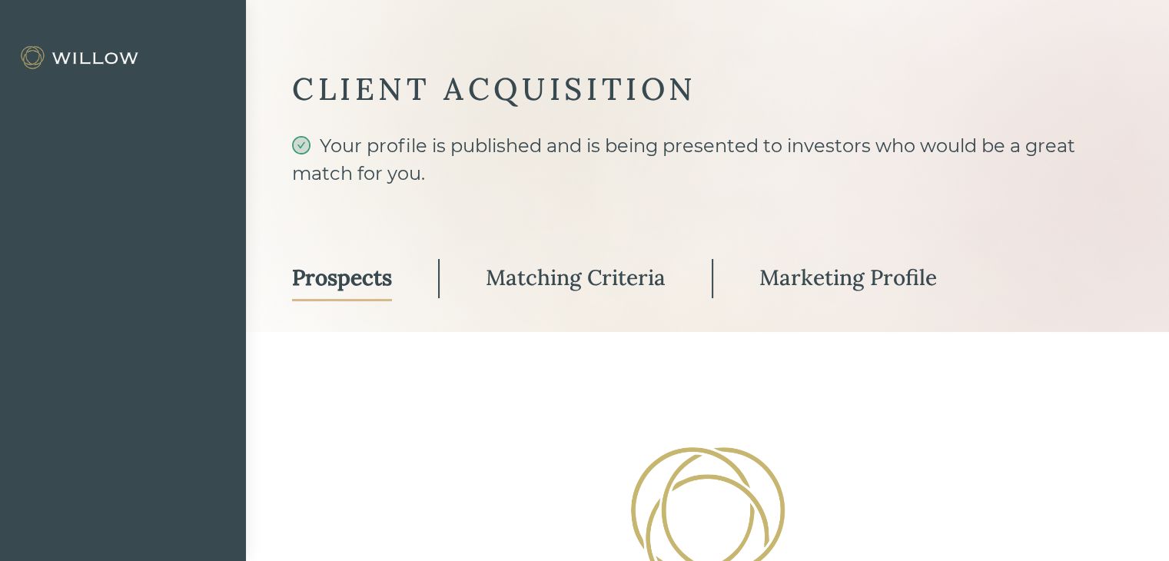 The width and height of the screenshot is (1169, 561). What do you see at coordinates (342, 278) in the screenshot?
I see `div: Prospects` at bounding box center [342, 278].